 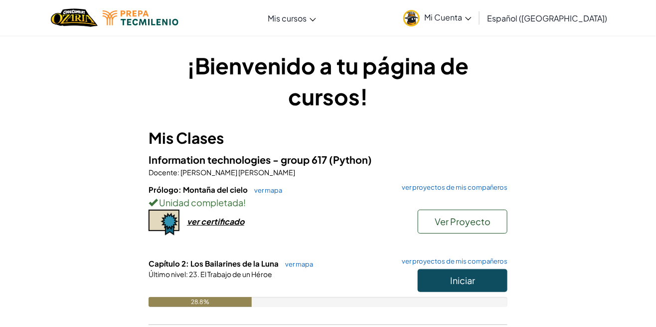 What do you see at coordinates (351, 159) in the screenshot?
I see `span: (Python)` at bounding box center [351, 159].